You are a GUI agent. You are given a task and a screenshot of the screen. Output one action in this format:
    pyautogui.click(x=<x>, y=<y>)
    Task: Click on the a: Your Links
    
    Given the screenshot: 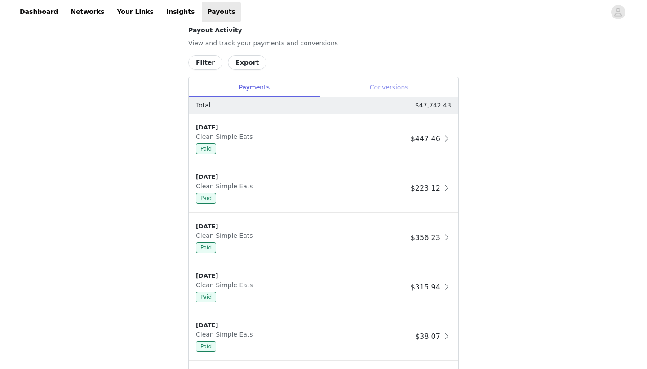 What is the action you would take?
    pyautogui.click(x=135, y=12)
    